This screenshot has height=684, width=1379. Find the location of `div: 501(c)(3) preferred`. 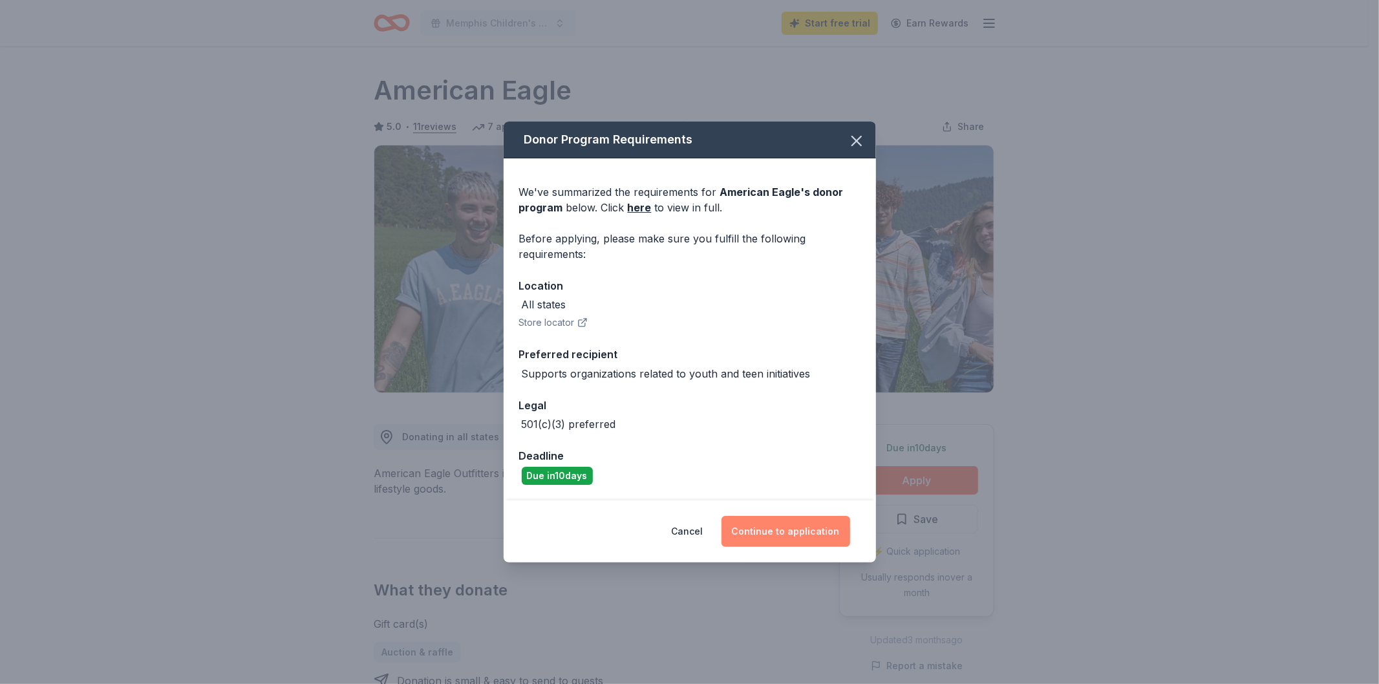

div: 501(c)(3) preferred is located at coordinates (569, 424).